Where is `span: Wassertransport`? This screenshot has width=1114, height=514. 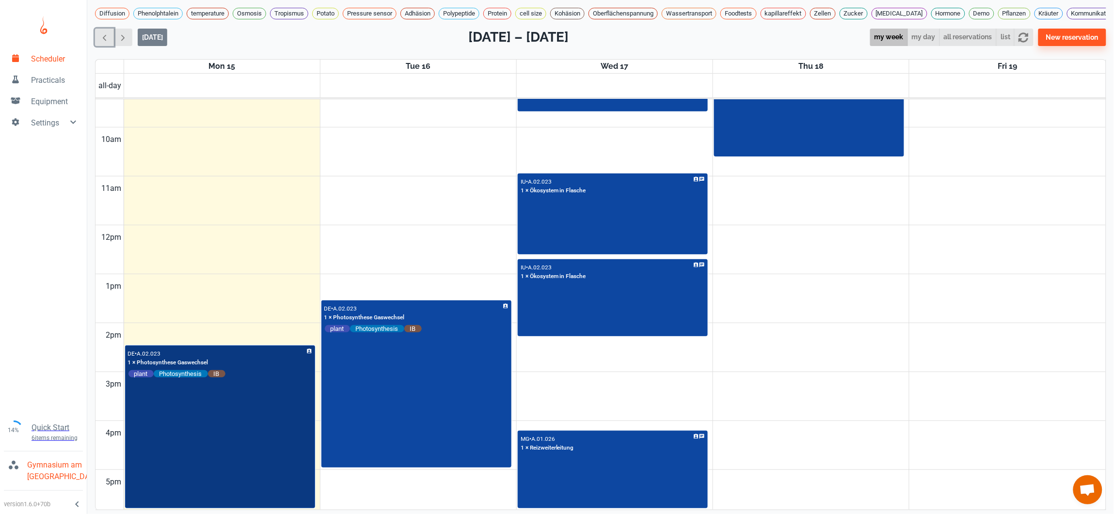 span: Wassertransport is located at coordinates (689, 14).